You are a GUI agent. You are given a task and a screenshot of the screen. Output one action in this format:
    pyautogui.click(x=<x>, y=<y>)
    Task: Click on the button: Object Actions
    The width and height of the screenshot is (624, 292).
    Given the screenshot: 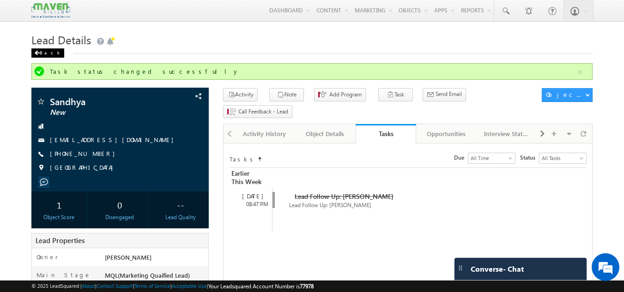 What is the action you would take?
    pyautogui.click(x=567, y=95)
    